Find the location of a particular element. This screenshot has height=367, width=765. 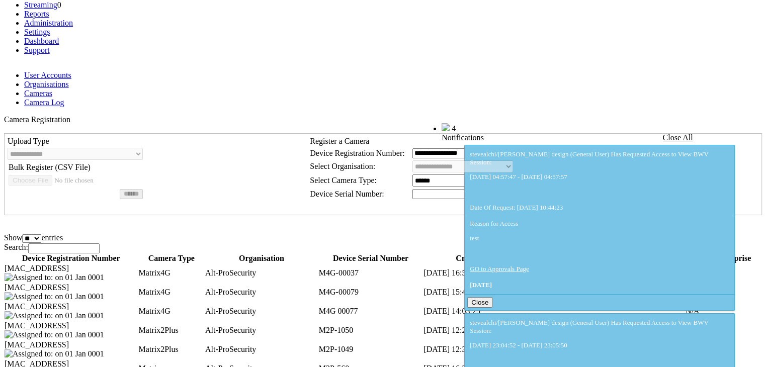

th: Device Registration Number is located at coordinates (71, 258).